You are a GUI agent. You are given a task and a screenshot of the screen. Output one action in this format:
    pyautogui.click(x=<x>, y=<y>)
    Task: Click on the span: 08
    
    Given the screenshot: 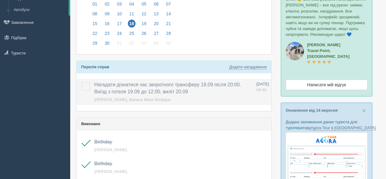 What is the action you would take?
    pyautogui.click(x=95, y=14)
    